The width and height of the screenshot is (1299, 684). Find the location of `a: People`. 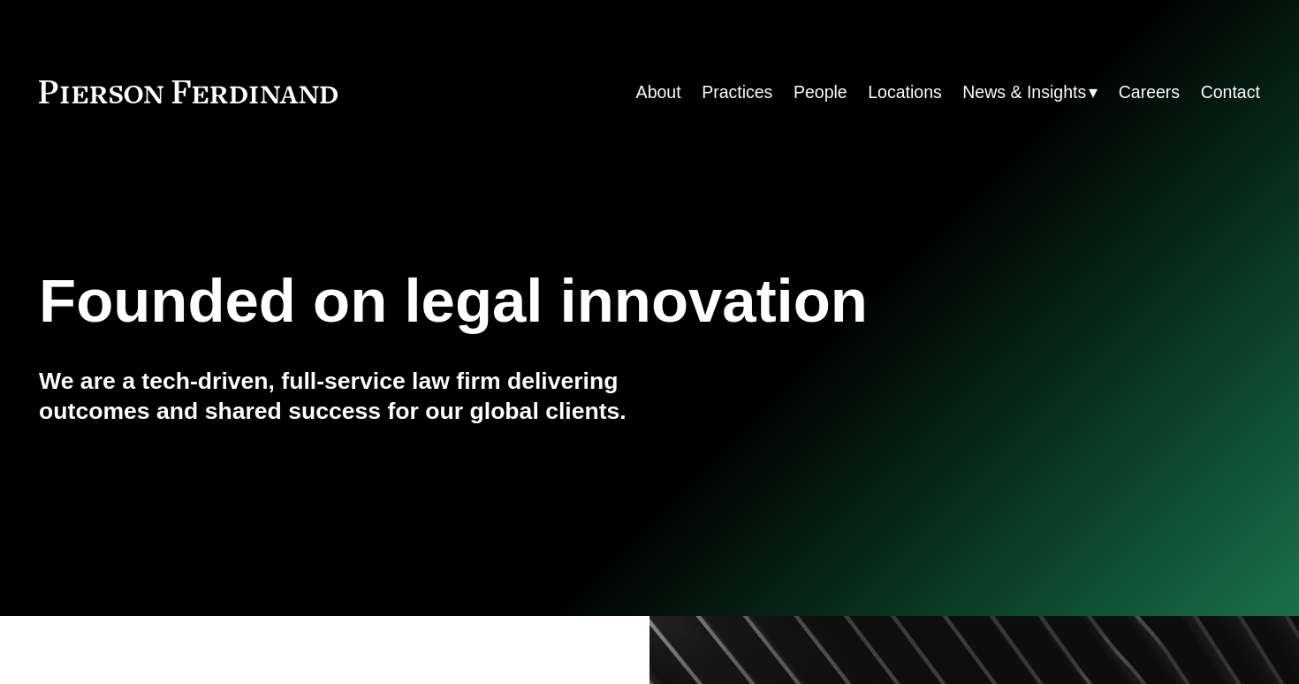

a: People is located at coordinates (820, 92).